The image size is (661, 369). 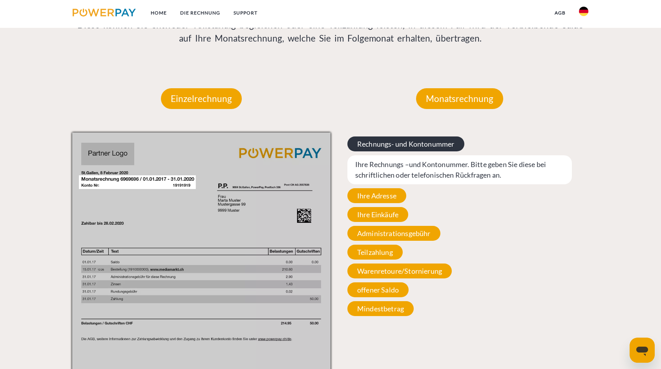 I want to click on span: Administrationsgebühr, so click(x=394, y=234).